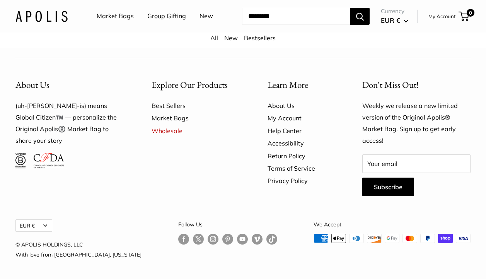  I want to click on a: Terms of Service, so click(301, 168).